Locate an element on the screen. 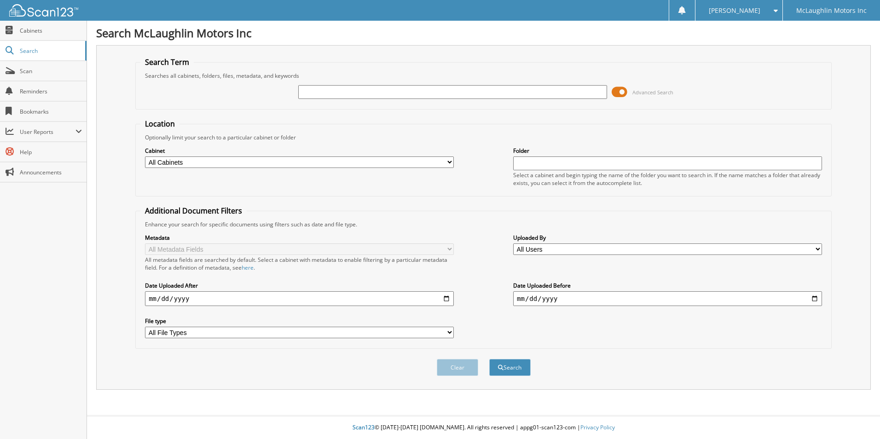  input: end is located at coordinates (667, 299).